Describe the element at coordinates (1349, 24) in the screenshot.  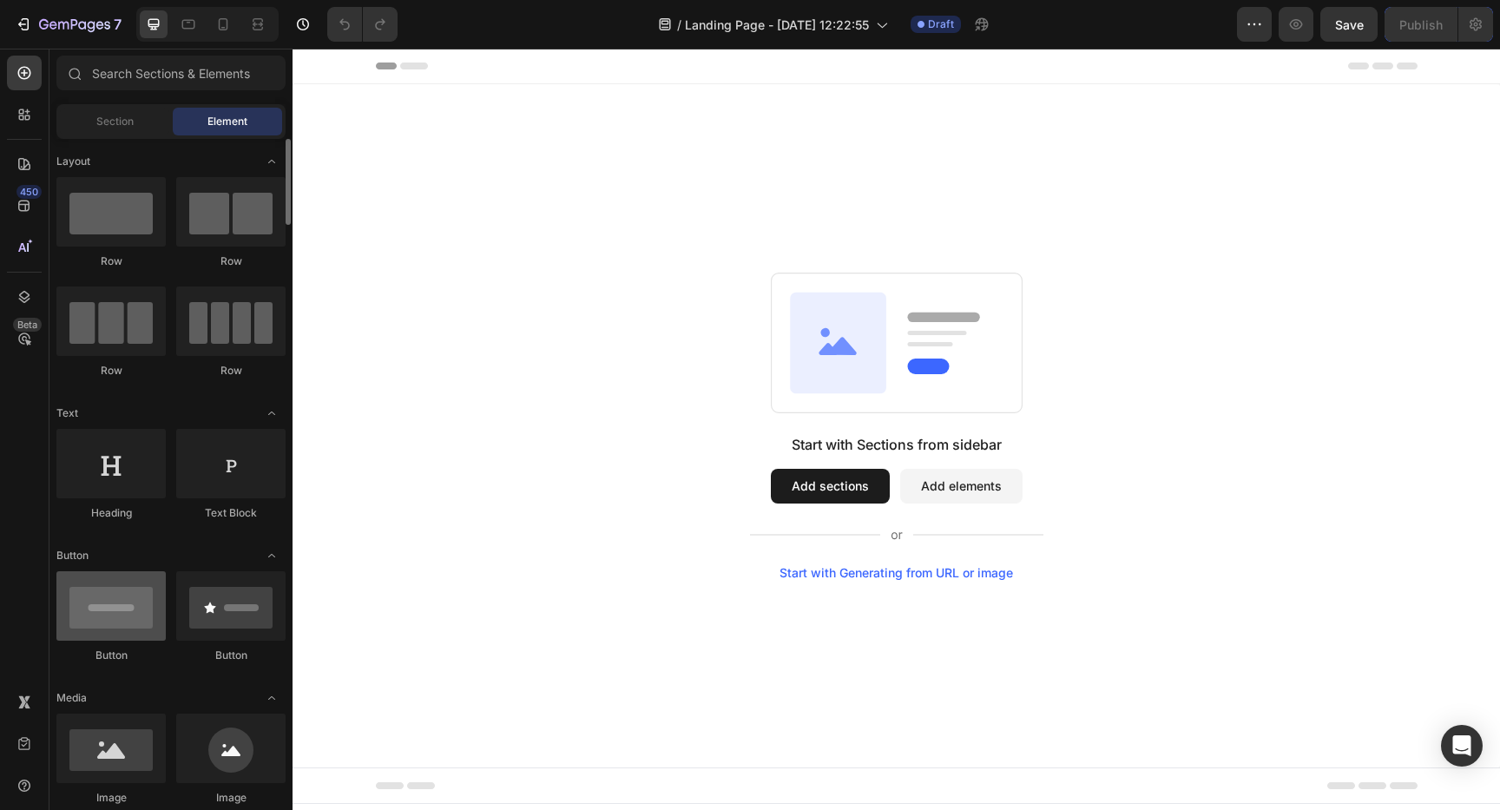
I see `span: Save` at that location.